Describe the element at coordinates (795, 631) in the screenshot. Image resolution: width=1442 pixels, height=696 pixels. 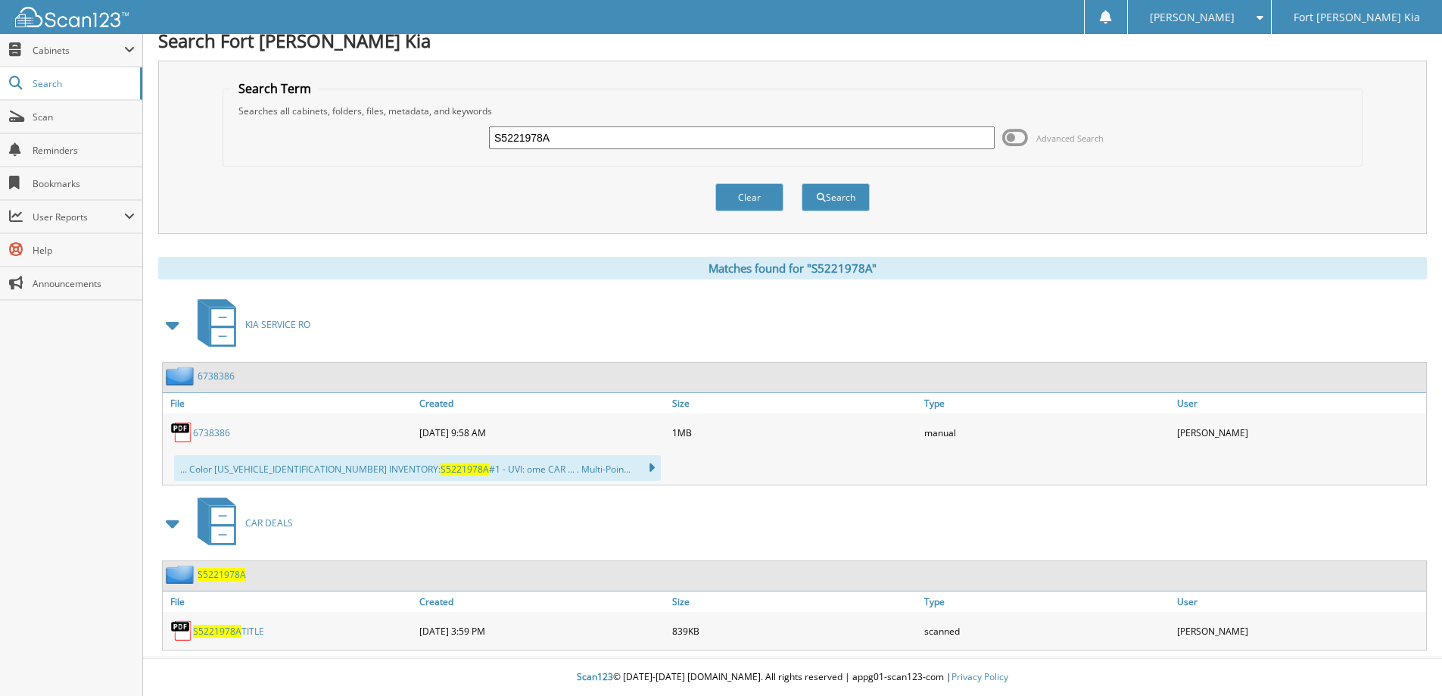
I see `div: 839KB` at that location.